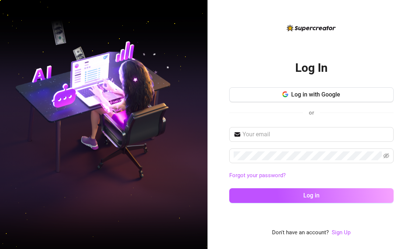  I want to click on span: Don't have an account?, so click(300, 233).